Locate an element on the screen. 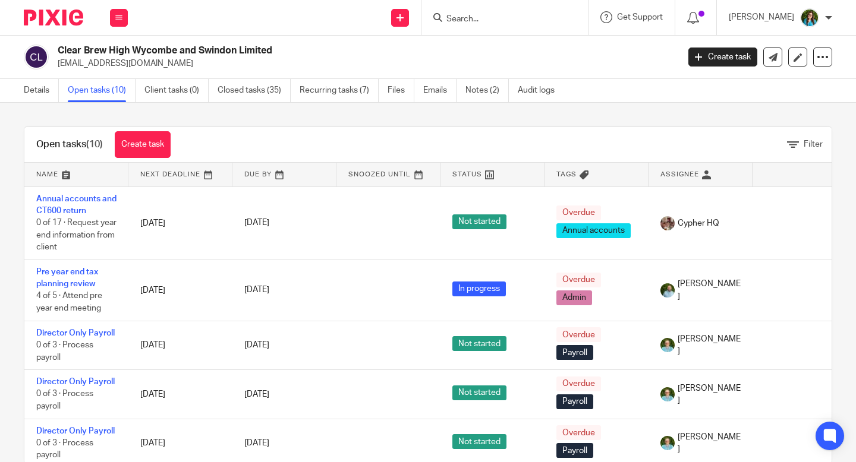  img: A9EA1D9F-5CC4-4D49-85F1-B1749FAF3577.jpeg is located at coordinates (667, 223).